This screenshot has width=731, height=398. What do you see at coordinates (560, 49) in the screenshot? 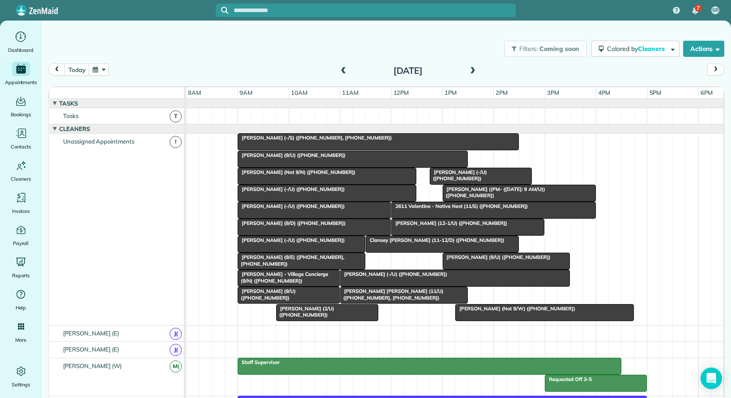
I see `span: Coming soon` at bounding box center [560, 49].